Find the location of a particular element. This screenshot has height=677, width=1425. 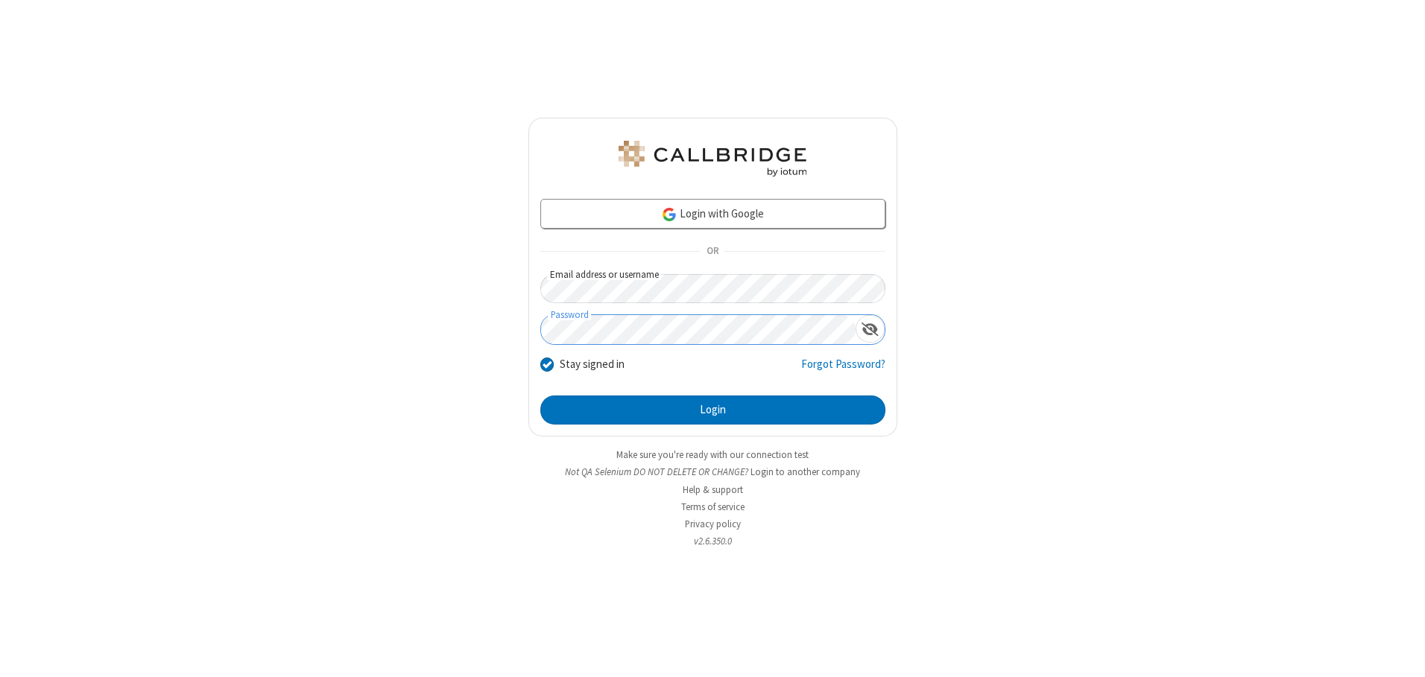

button: Login to another company is located at coordinates (805, 472).